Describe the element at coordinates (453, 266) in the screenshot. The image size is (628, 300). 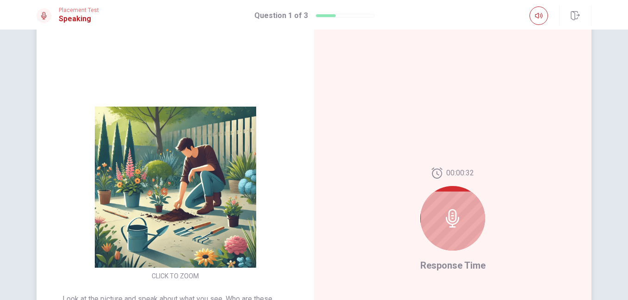
I see `span: Response Time` at that location.